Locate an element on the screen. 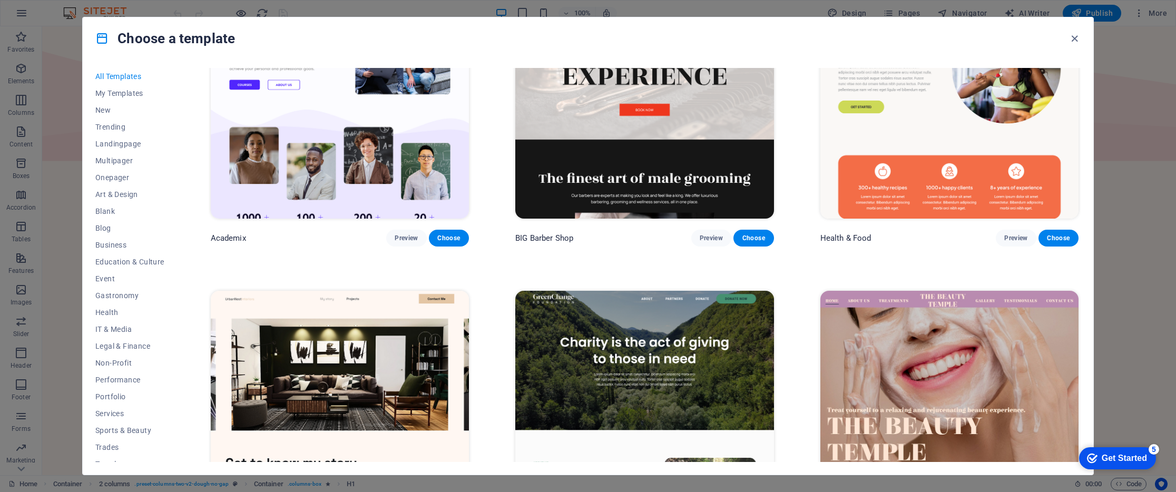 The height and width of the screenshot is (492, 1176). button: Health is located at coordinates (130, 312).